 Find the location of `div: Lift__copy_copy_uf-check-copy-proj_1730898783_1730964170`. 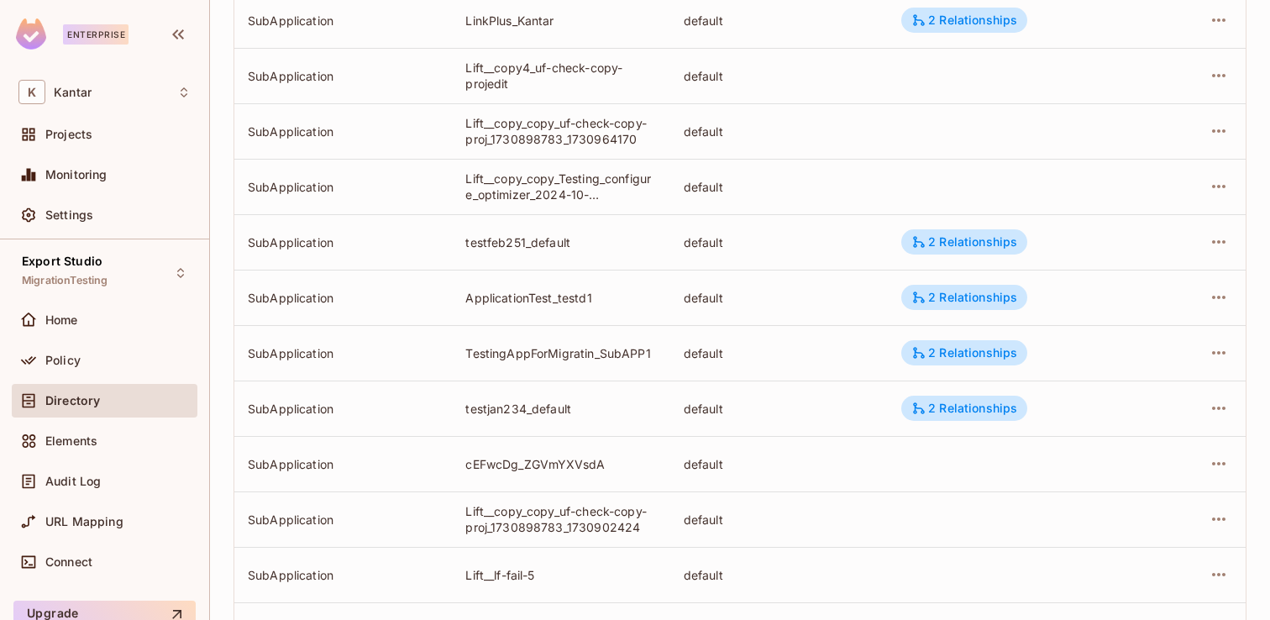

div: Lift__copy_copy_uf-check-copy-proj_1730898783_1730964170 is located at coordinates (560, 131).